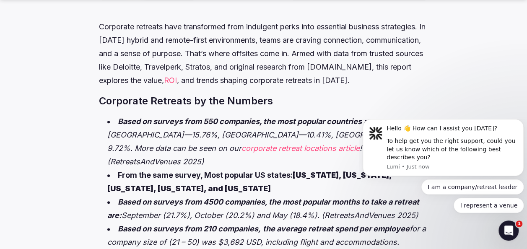  Describe the element at coordinates (336, 228) in the screenshot. I see `em: the average retreat spend per employee` at that location.